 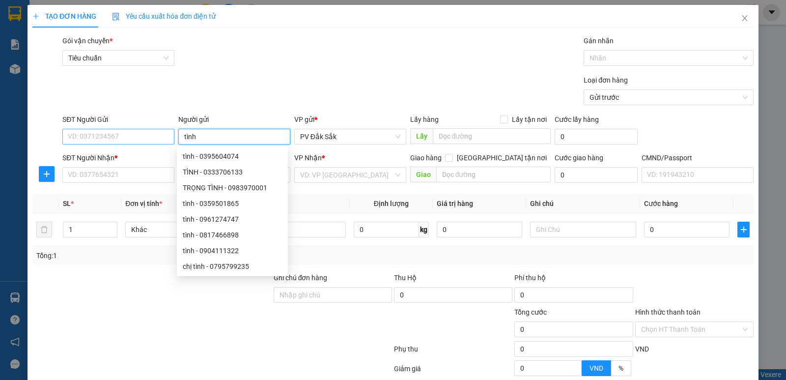 What do you see at coordinates (605, 80) in the screenshot?
I see `label: Loại đơn hàng` at bounding box center [605, 80].